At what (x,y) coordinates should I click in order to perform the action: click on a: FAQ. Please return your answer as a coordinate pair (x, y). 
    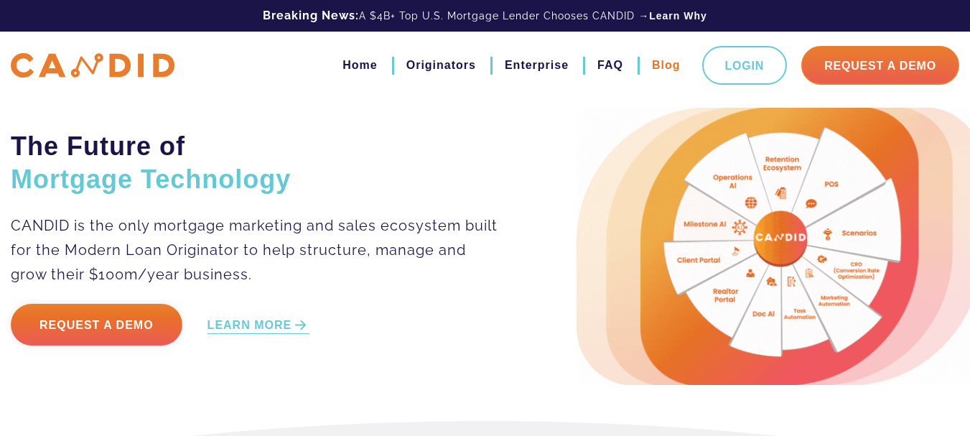
    Looking at the image, I should click on (610, 65).